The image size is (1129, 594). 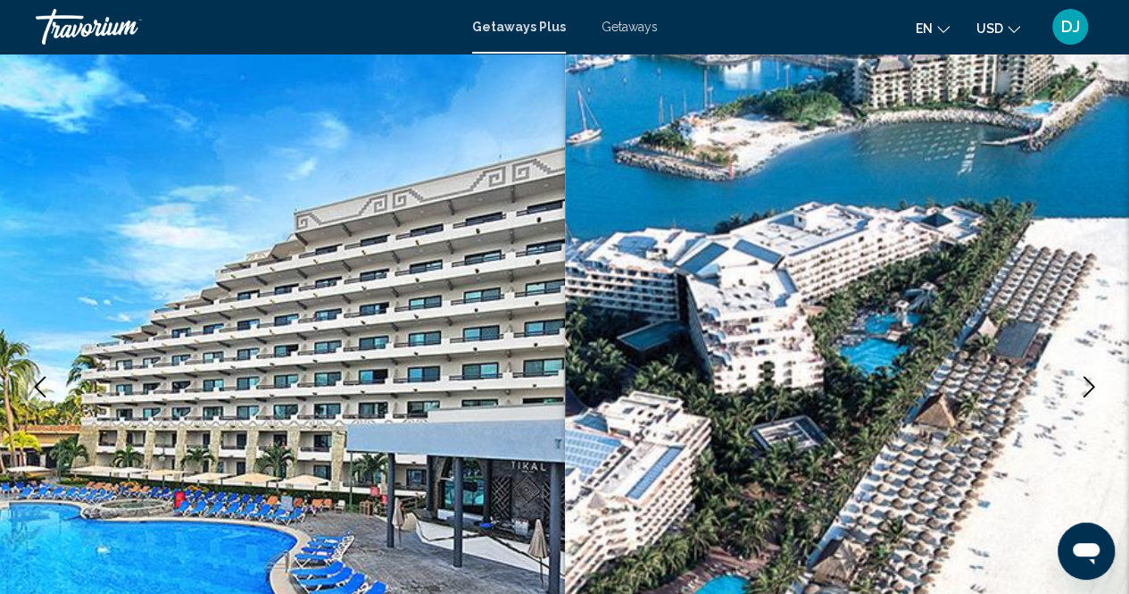 What do you see at coordinates (629, 27) in the screenshot?
I see `span: Getaways` at bounding box center [629, 27].